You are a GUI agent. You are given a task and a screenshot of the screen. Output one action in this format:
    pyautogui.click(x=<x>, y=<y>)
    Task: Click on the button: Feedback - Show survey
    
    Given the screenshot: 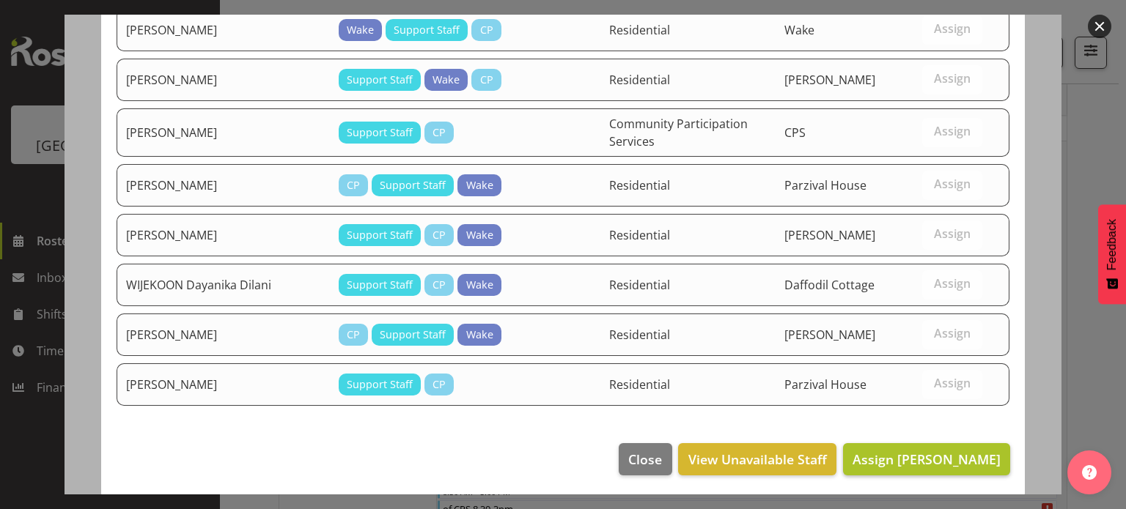 What is the action you would take?
    pyautogui.click(x=1112, y=254)
    